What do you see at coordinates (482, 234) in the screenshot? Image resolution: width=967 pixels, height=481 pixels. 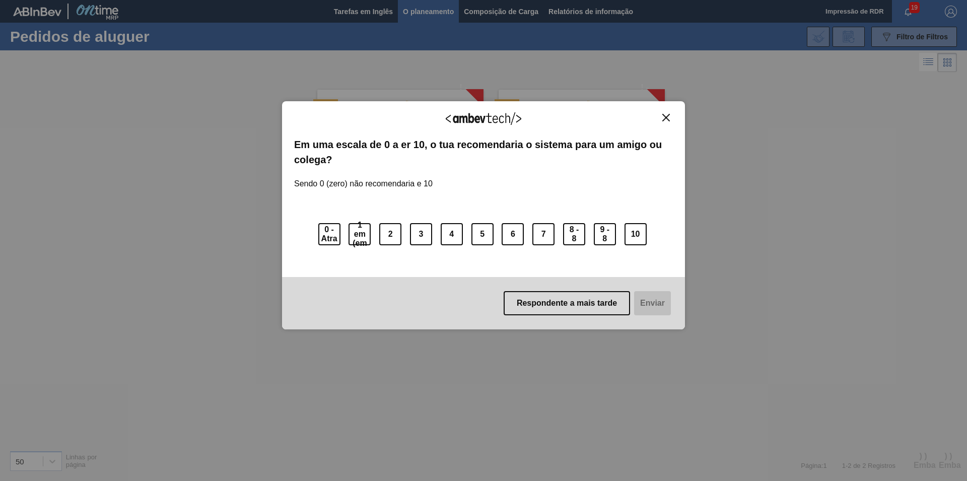 I see `button: 5` at bounding box center [482, 234].